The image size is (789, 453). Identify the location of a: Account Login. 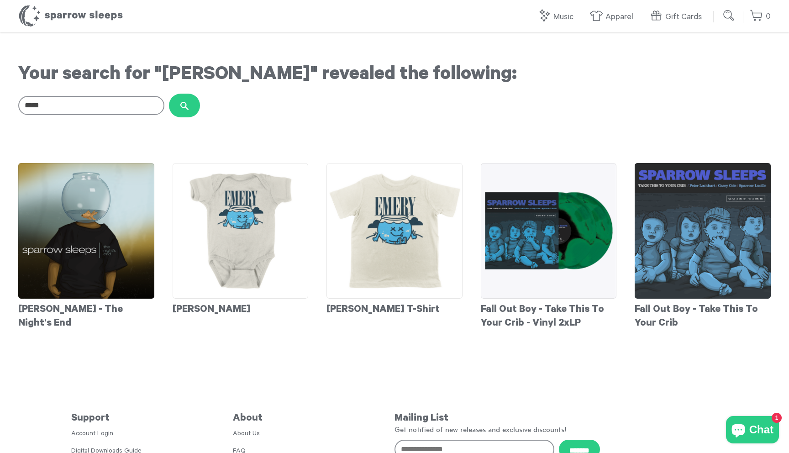
(92, 434).